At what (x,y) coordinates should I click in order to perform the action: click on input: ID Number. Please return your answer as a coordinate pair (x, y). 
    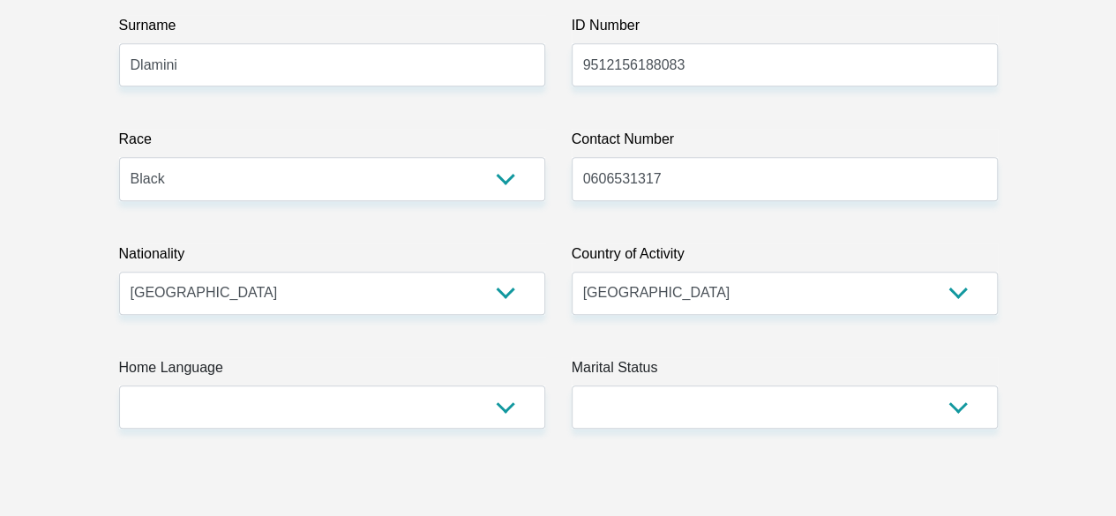
    Looking at the image, I should click on (784, 64).